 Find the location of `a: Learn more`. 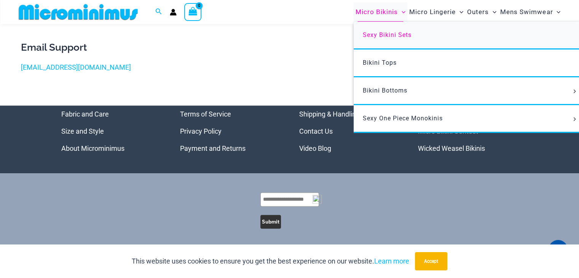

a: Learn more is located at coordinates (391, 261).